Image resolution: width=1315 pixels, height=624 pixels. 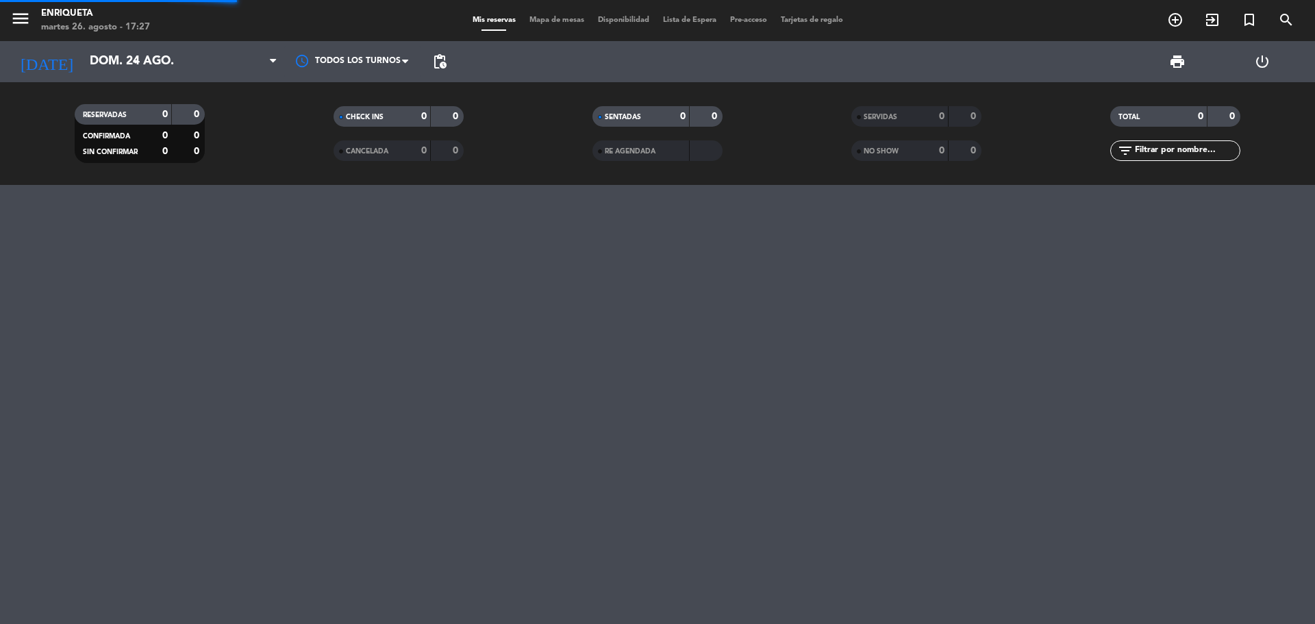 What do you see at coordinates (21, 18) in the screenshot?
I see `i: menu` at bounding box center [21, 18].